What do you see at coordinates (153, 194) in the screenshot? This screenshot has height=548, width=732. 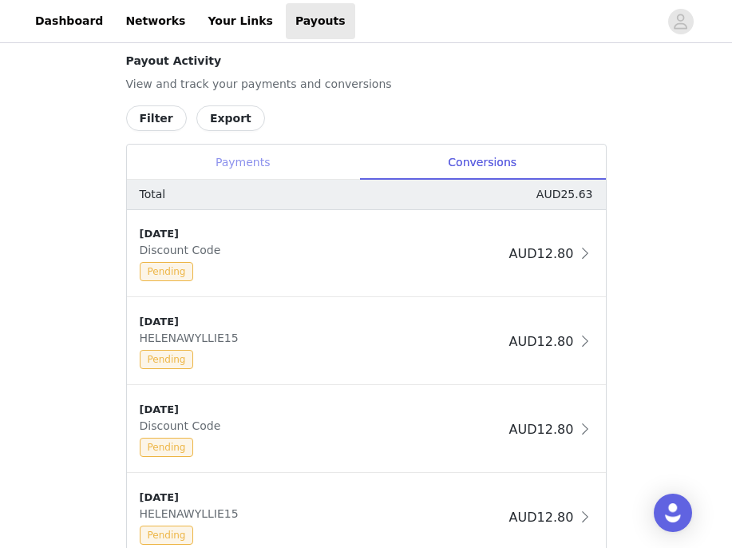 I see `p: Total` at bounding box center [153, 194].